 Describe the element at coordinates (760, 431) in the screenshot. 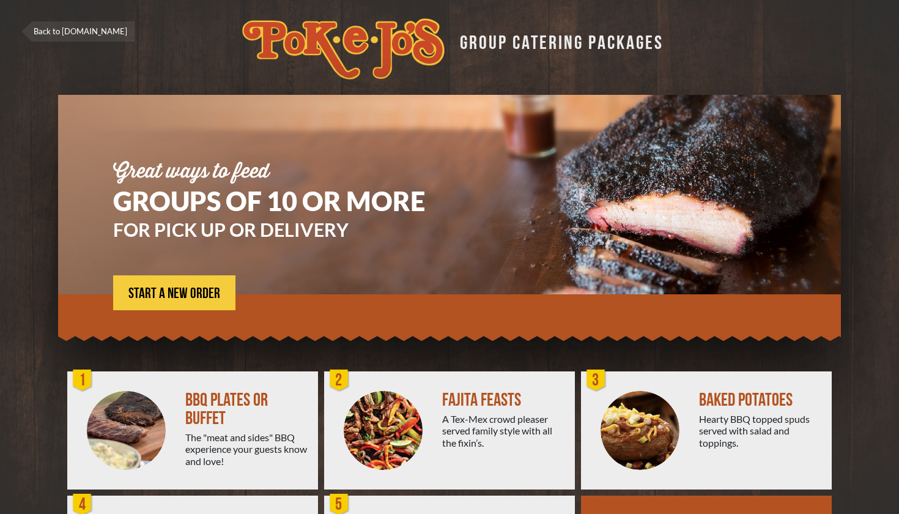

I see `div: Hearty BBQ topped spuds served with salad and toppings.` at that location.